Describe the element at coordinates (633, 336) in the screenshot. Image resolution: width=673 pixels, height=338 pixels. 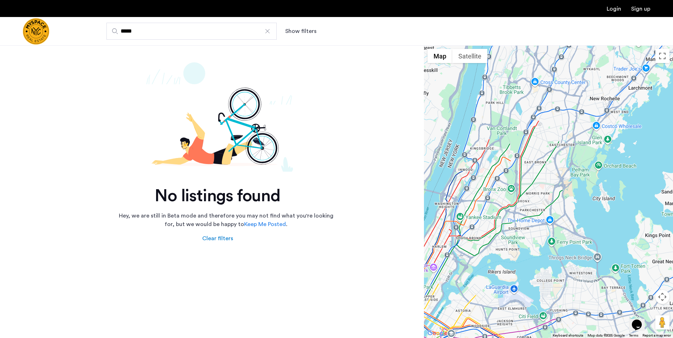
I see `a: Terms (opens in new tab)` at that location.